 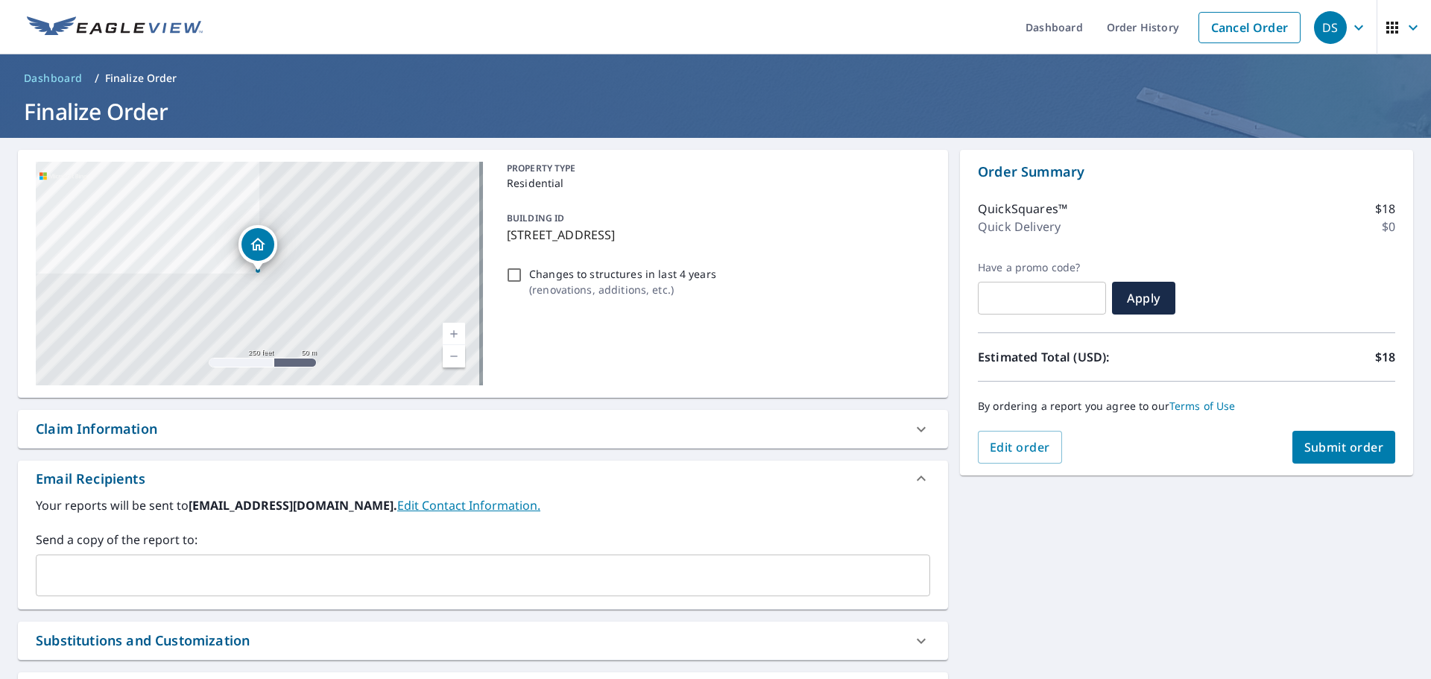 I want to click on a: Dashboard, so click(x=53, y=78).